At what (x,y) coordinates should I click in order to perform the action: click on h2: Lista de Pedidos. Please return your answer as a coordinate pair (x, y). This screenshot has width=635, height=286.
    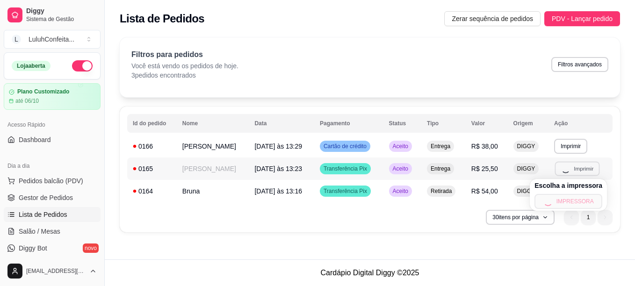
    Looking at the image, I should click on (162, 19).